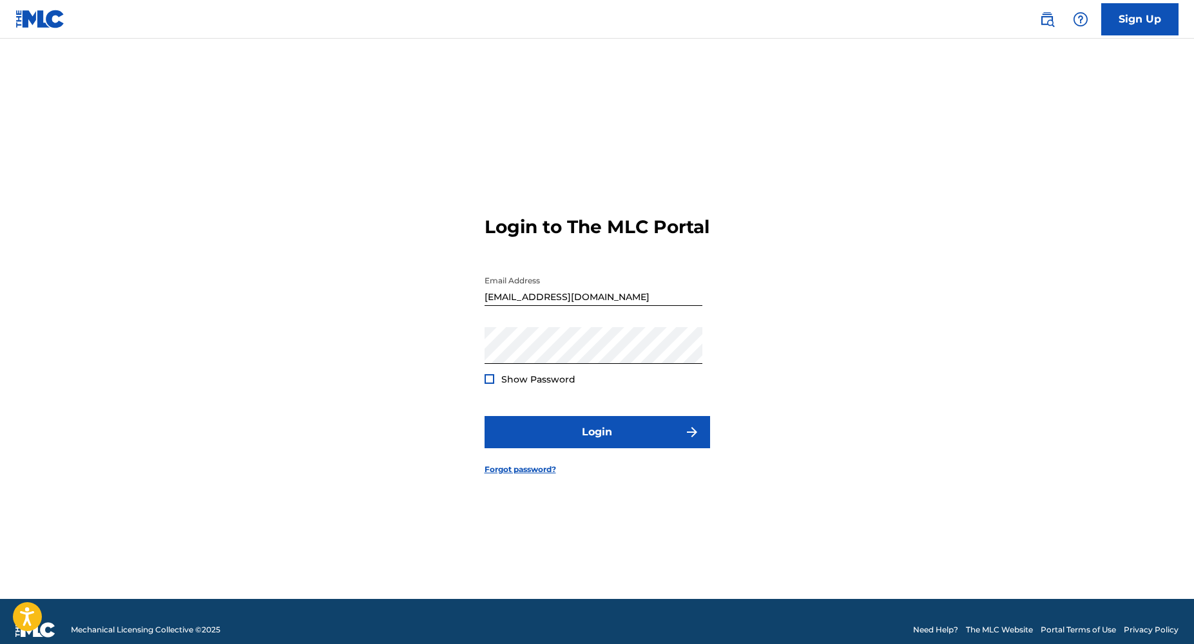 This screenshot has width=1194, height=644. What do you see at coordinates (538, 379) in the screenshot?
I see `span: Show Password` at bounding box center [538, 379].